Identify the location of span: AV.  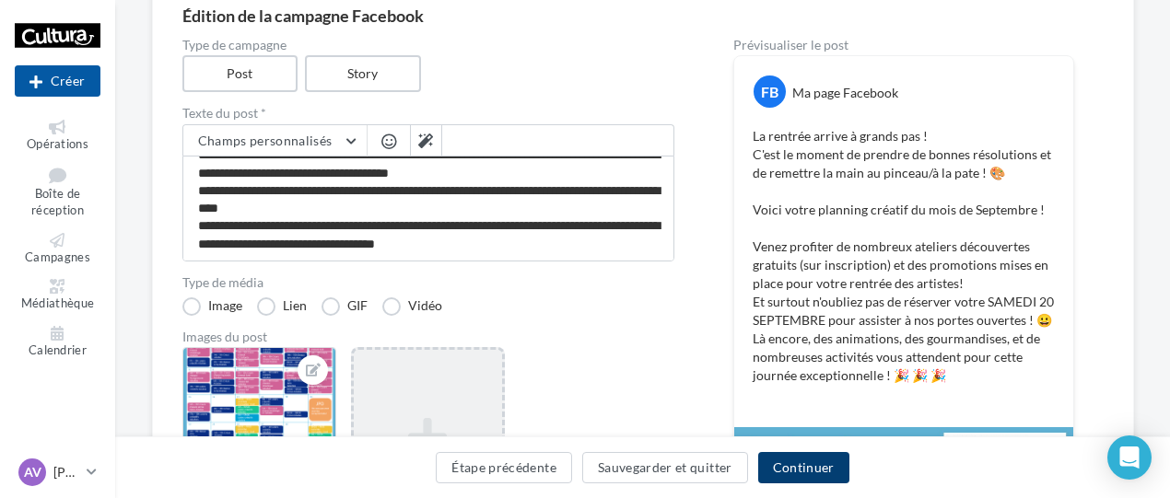
(32, 472).